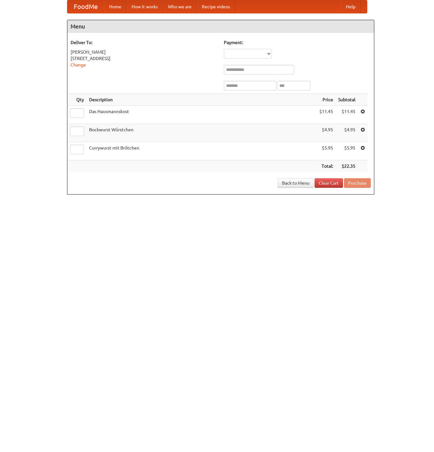 Image resolution: width=434 pixels, height=452 pixels. Describe the element at coordinates (86, 7) in the screenshot. I see `a: FoodMe` at that location.